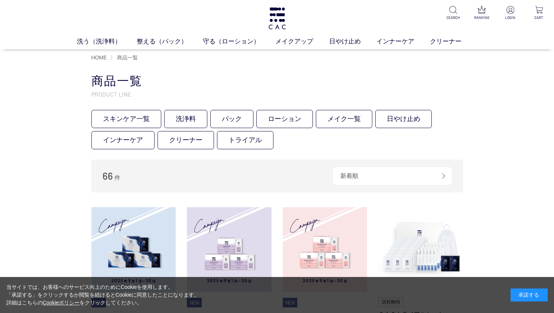 This screenshot has height=313, width=554. What do you see at coordinates (127, 58) in the screenshot?
I see `span: 商品一覧` at bounding box center [127, 58].